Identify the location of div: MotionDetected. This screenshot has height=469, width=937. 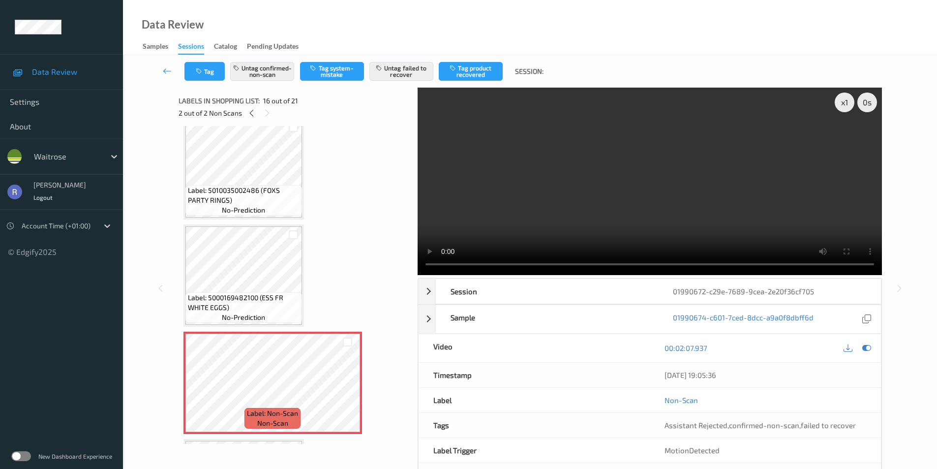
(765, 450).